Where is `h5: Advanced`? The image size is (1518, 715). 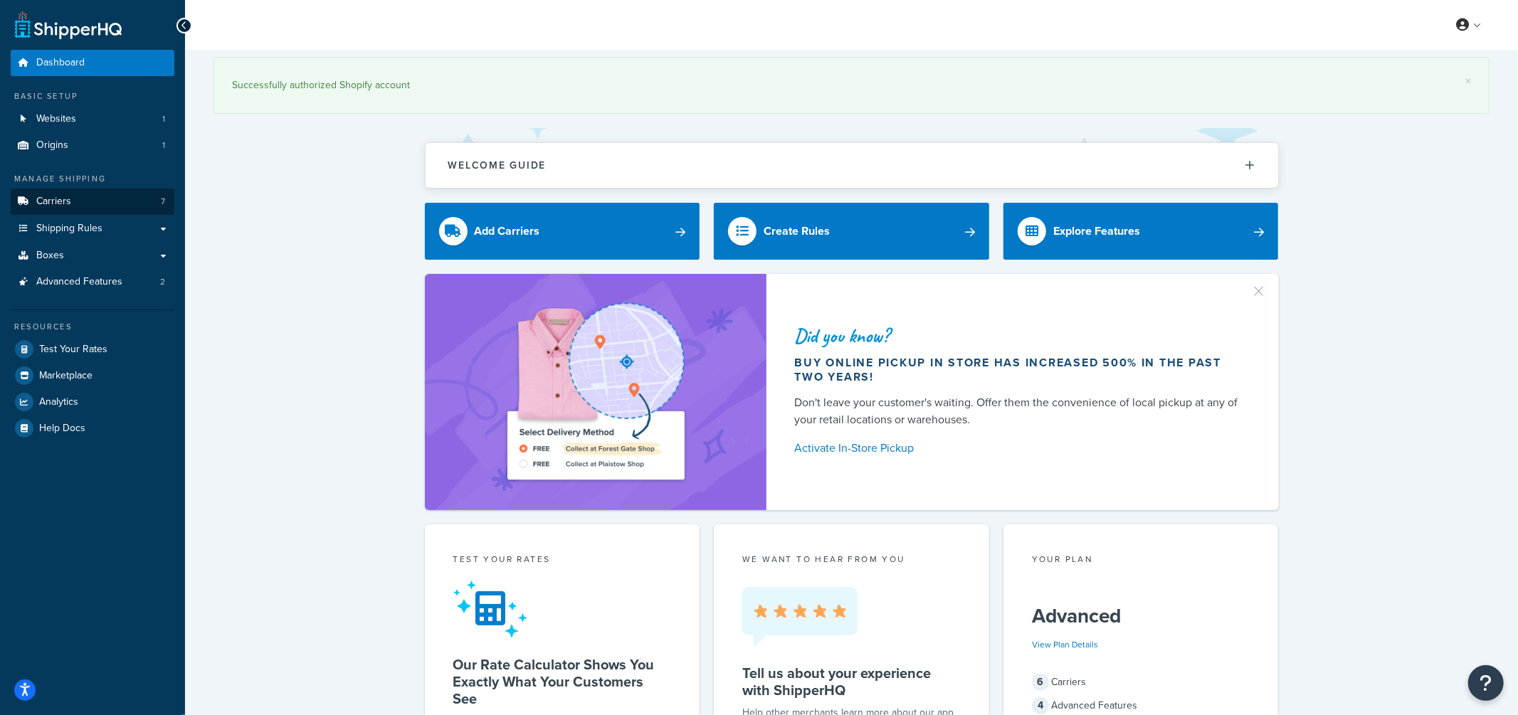
h5: Advanced is located at coordinates (1141, 616).